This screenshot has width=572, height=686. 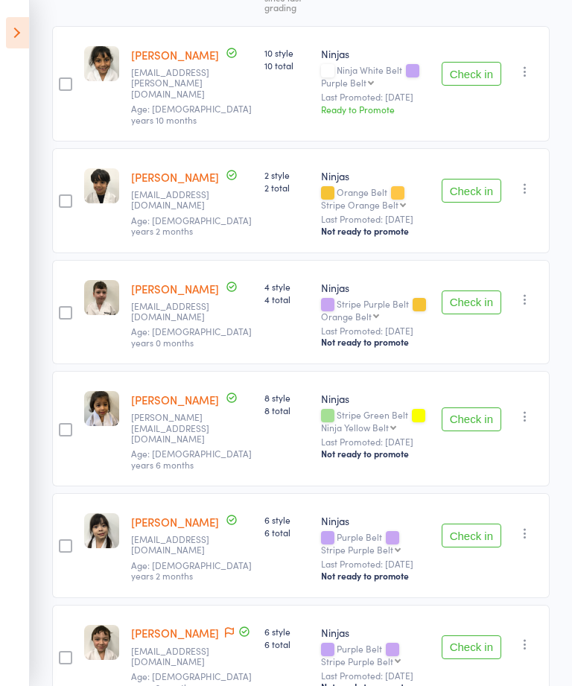 What do you see at coordinates (354, 427) in the screenshot?
I see `div: Ninja Yellow Belt` at bounding box center [354, 427].